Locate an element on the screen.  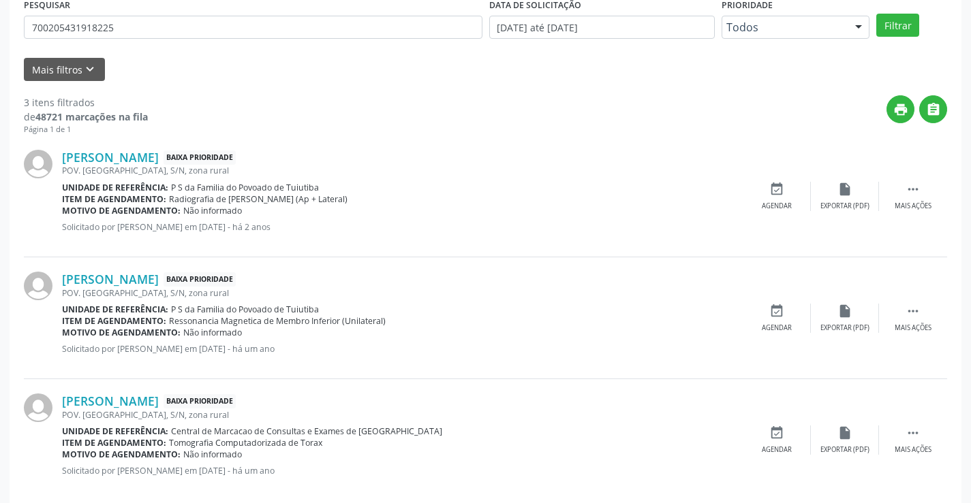
span: Tomografia Computadorizada de Torax is located at coordinates (245, 443).